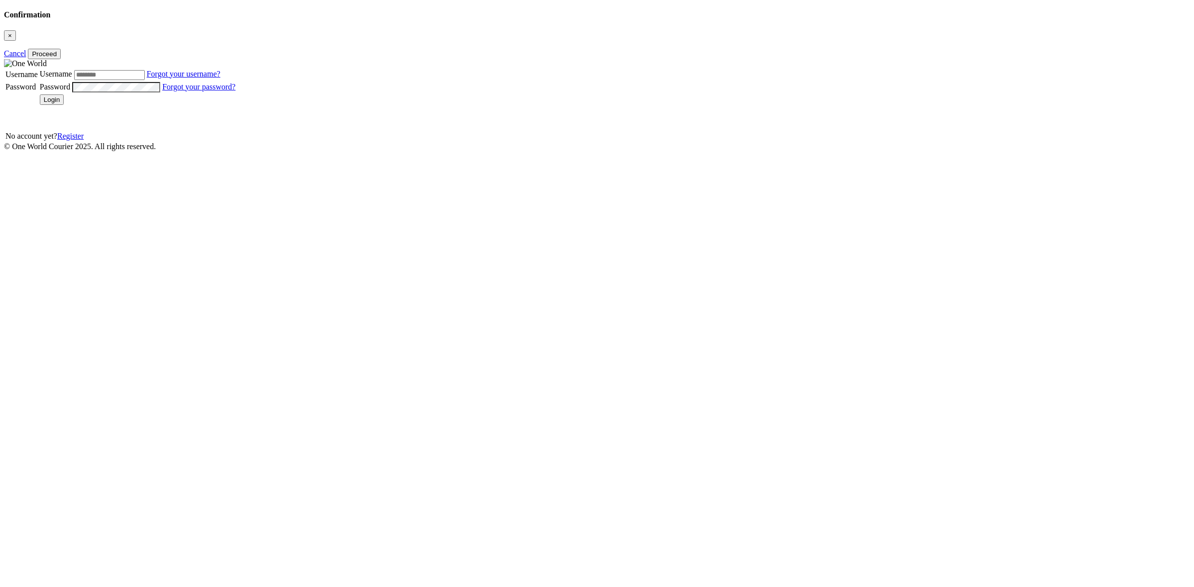 The width and height of the screenshot is (1194, 587). I want to click on a: Forgot your password?, so click(198, 87).